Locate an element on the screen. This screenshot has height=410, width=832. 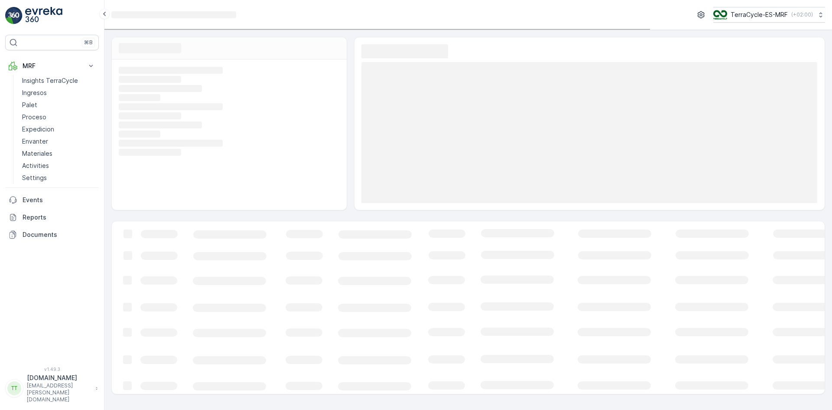
a: Insights TerraCycle is located at coordinates (59, 81).